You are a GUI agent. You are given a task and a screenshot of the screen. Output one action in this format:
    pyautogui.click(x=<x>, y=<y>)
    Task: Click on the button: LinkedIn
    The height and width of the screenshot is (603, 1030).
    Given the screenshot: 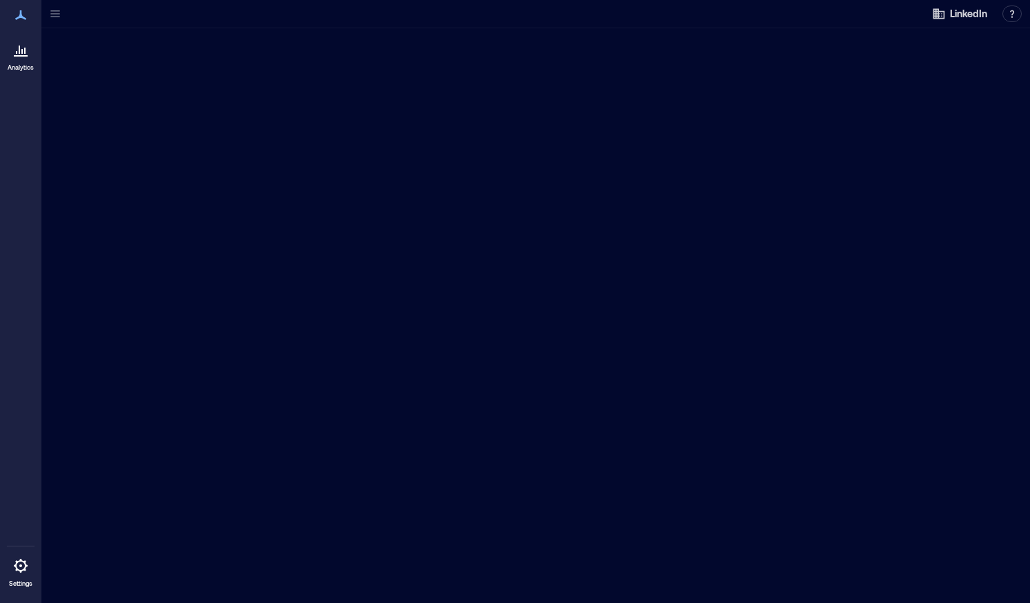 What is the action you would take?
    pyautogui.click(x=959, y=14)
    